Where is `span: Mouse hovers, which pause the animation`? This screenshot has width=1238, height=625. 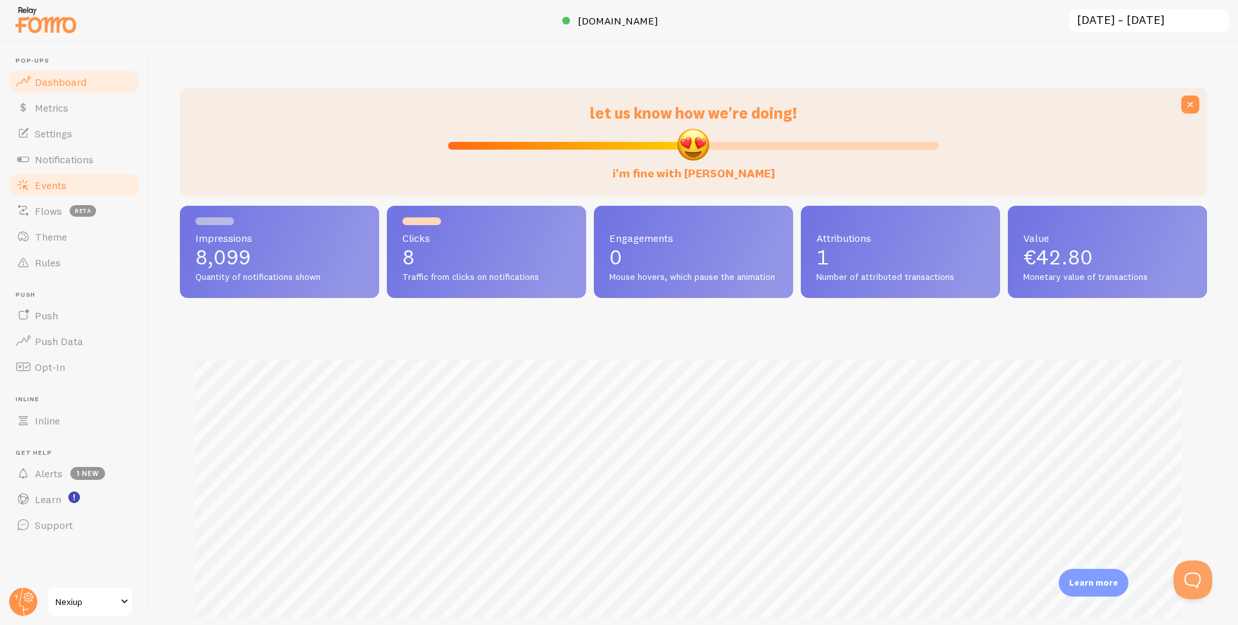 span: Mouse hovers, which pause the animation is located at coordinates (693, 277).